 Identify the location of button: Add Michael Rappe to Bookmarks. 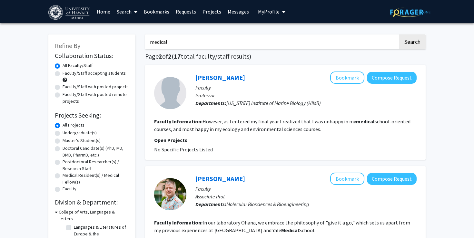
(347, 78).